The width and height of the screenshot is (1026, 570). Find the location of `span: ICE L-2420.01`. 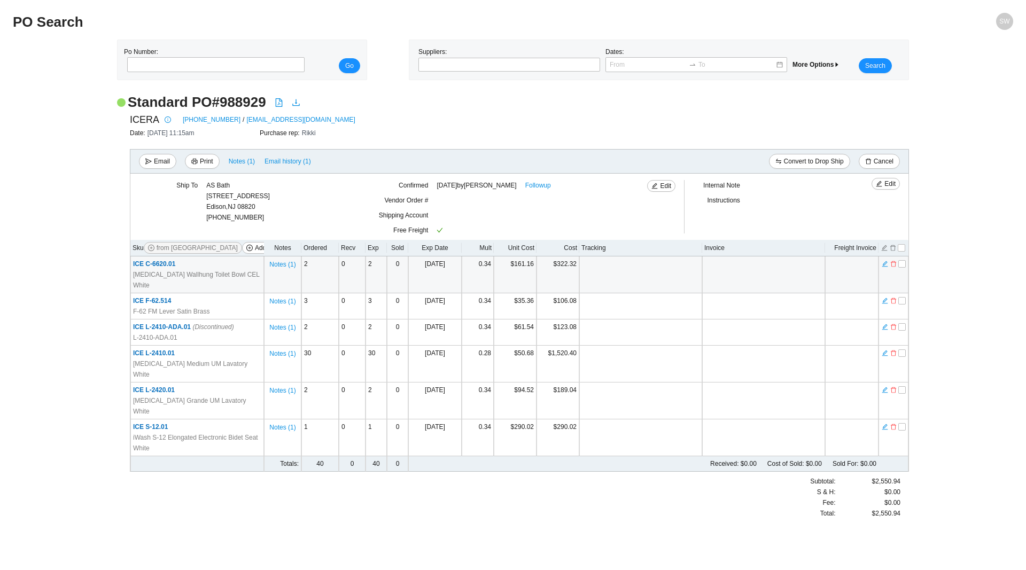

span: ICE L-2420.01 is located at coordinates (154, 390).